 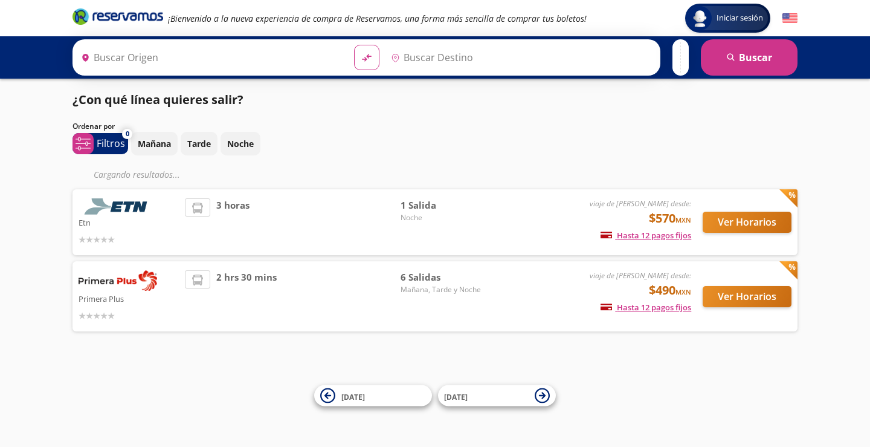 I want to click on span: 6 Salidas, so click(x=443, y=277).